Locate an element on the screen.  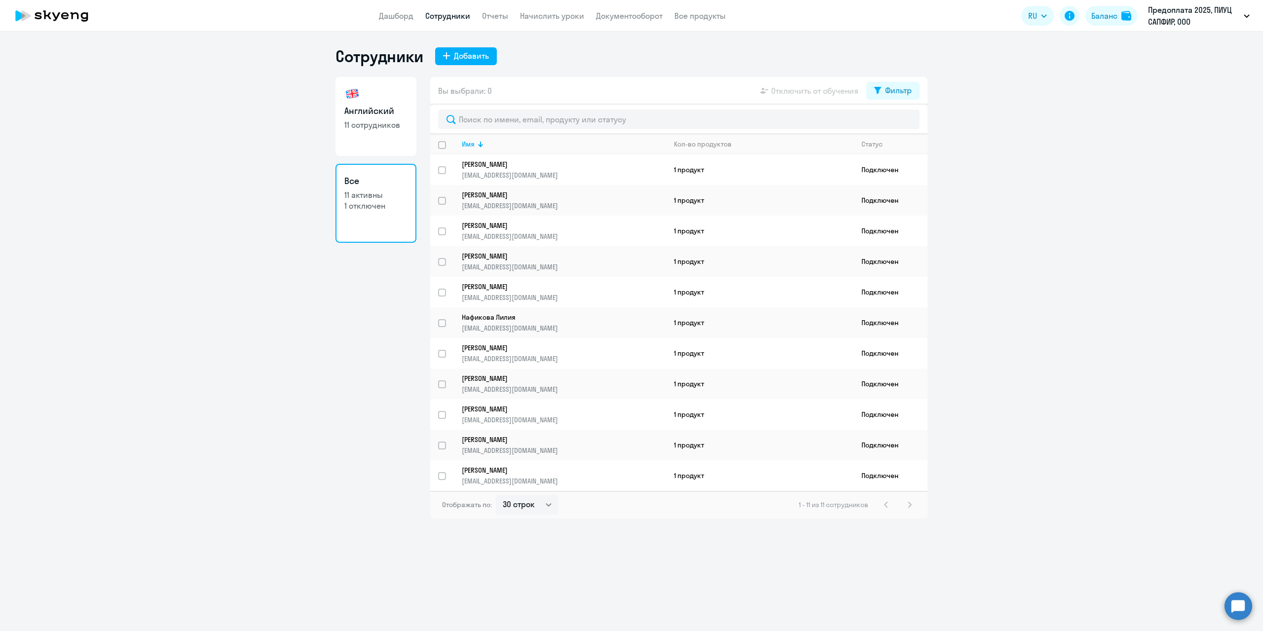
p: 1 отключен is located at coordinates (376, 206).